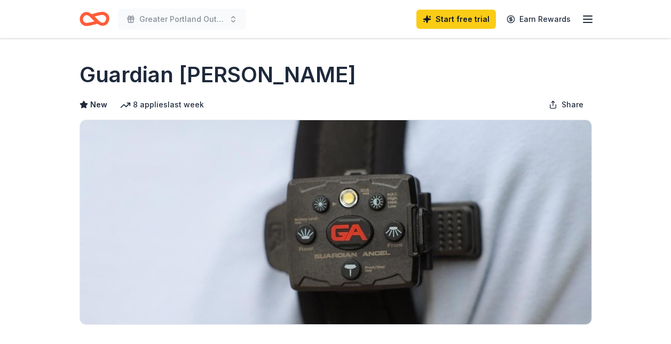 Image resolution: width=671 pixels, height=344 pixels. What do you see at coordinates (538, 19) in the screenshot?
I see `a: Earn Rewards` at bounding box center [538, 19].